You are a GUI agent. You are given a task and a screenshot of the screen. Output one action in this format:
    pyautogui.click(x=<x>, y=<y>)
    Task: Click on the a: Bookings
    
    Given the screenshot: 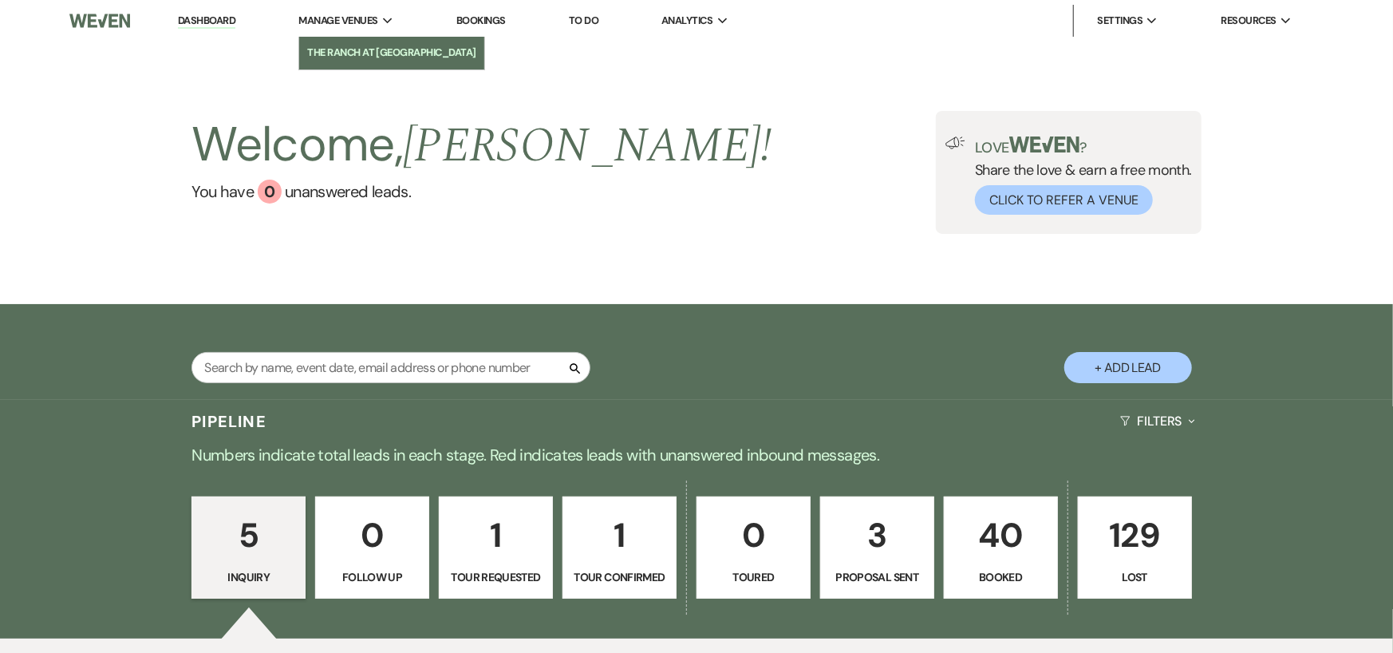 What is the action you would take?
    pyautogui.click(x=481, y=20)
    